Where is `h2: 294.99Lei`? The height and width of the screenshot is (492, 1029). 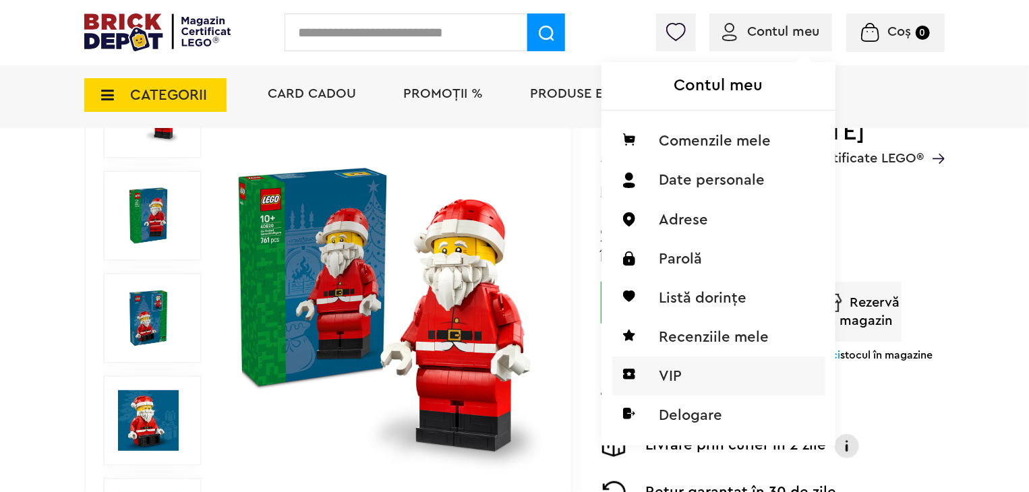 h2: 294.99Lei is located at coordinates (773, 235).